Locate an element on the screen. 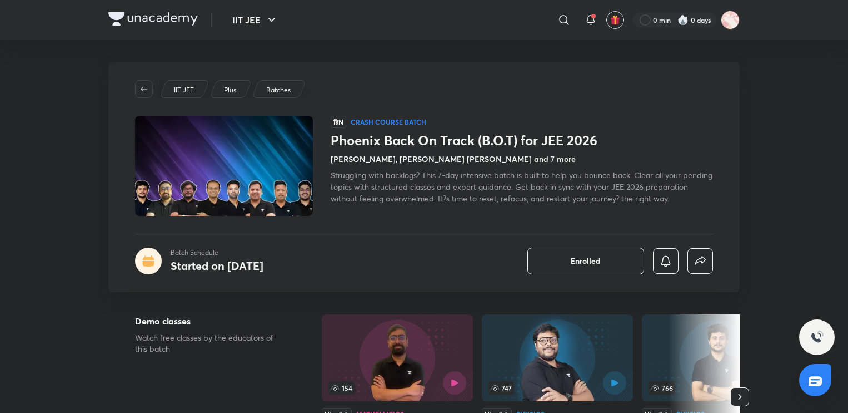 This screenshot has width=848, height=413. p: Crash course Batch is located at coordinates (389, 122).